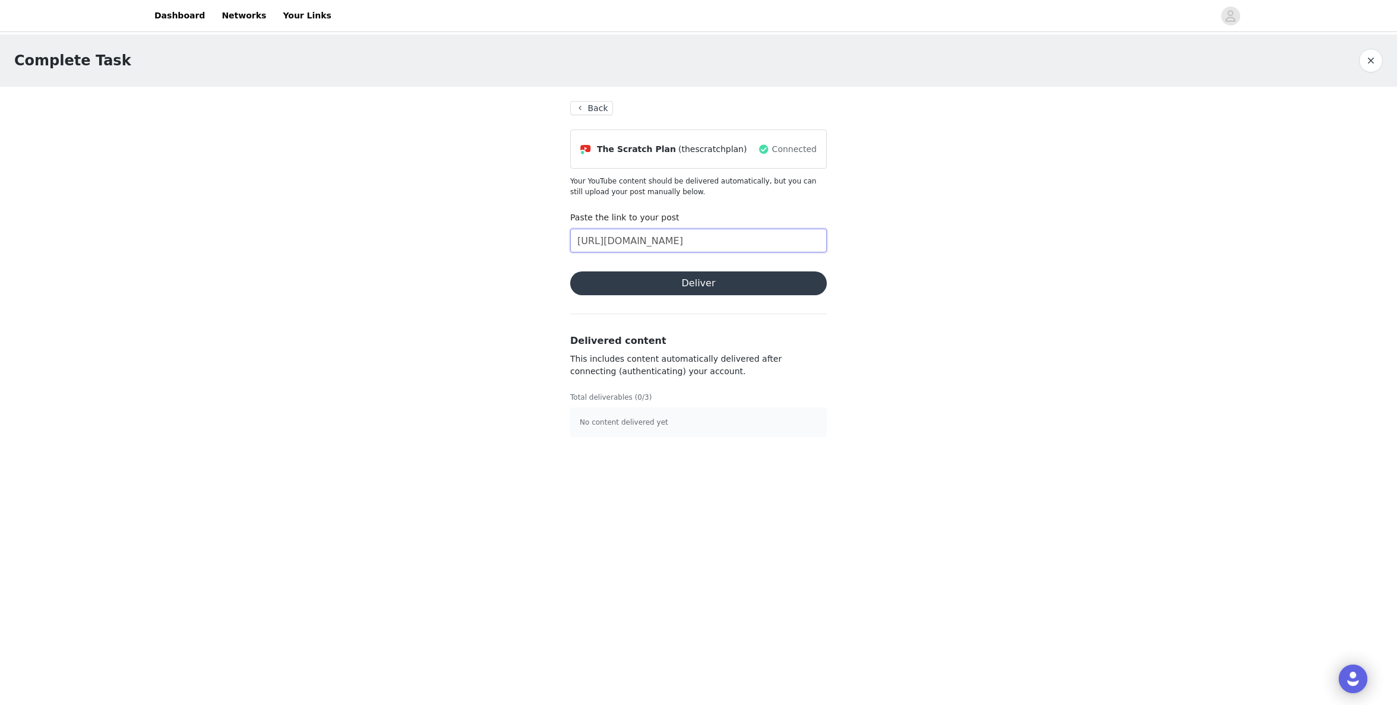 Image resolution: width=1397 pixels, height=705 pixels. I want to click on p: Total deliverables (0/3), so click(698, 397).